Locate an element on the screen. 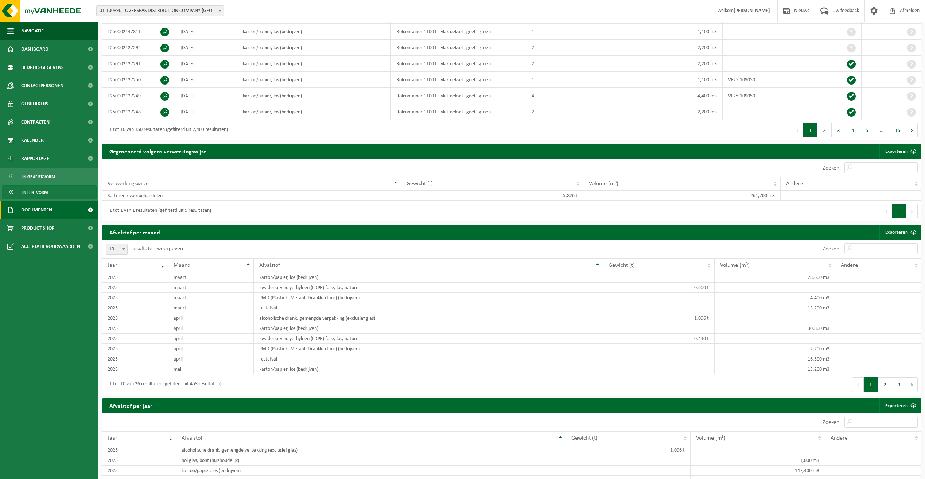 The image size is (925, 479). button: 4 is located at coordinates (853, 130).